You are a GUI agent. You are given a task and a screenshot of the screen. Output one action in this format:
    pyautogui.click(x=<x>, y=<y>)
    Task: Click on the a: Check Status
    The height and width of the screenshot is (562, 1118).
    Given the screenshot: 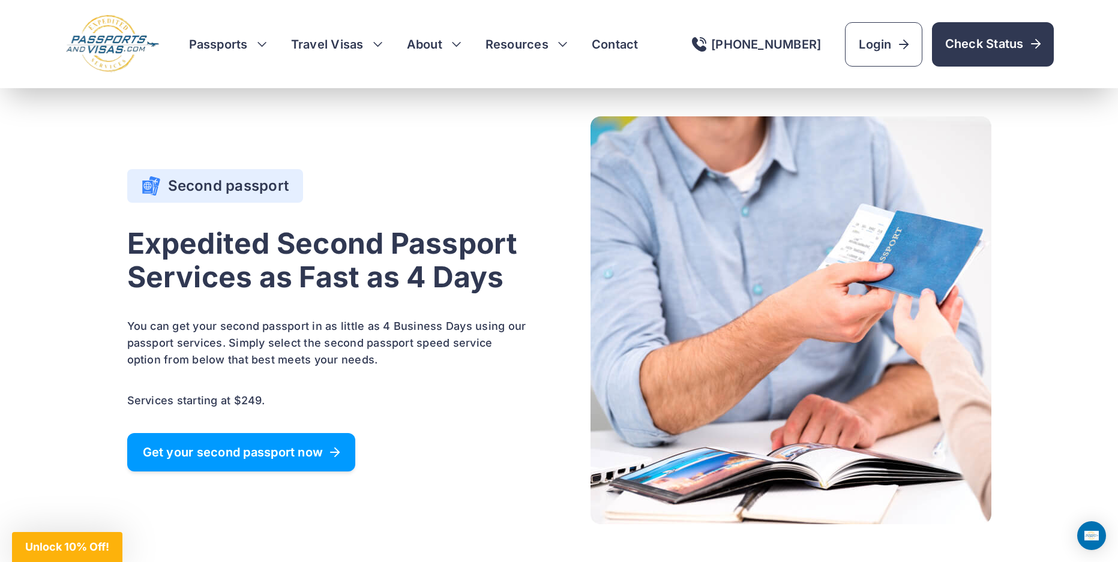 What is the action you would take?
    pyautogui.click(x=992, y=44)
    